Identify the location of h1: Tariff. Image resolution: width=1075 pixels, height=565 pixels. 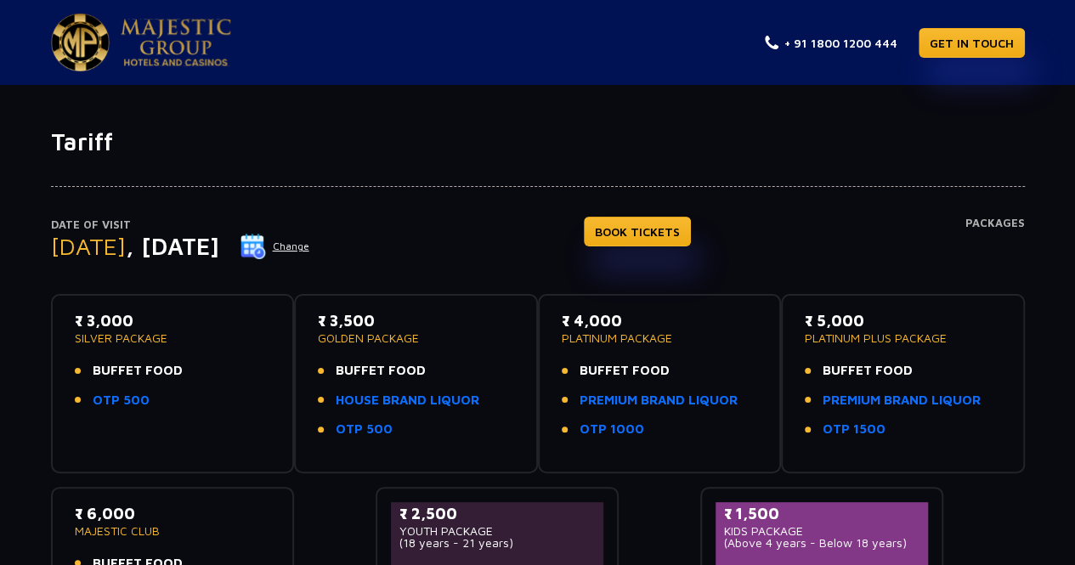
(538, 142).